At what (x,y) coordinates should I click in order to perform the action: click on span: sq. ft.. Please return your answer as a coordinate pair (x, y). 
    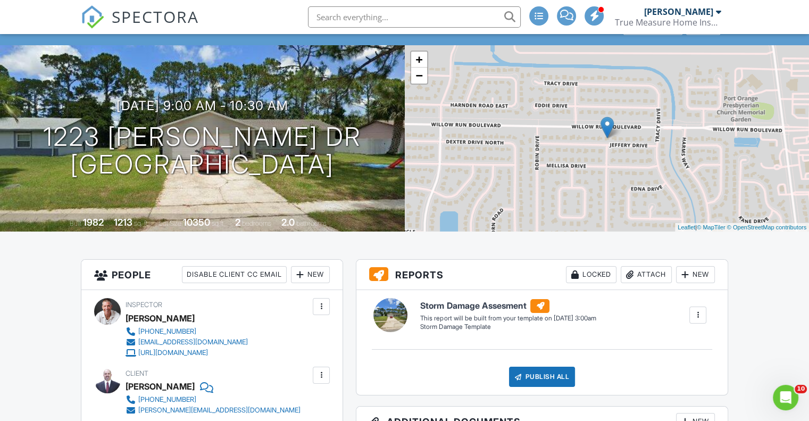
    Looking at the image, I should click on (141, 223).